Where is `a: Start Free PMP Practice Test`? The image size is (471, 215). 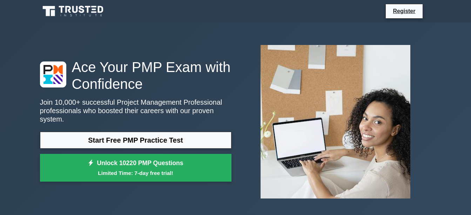
a: Start Free PMP Practice Test is located at coordinates (136, 140).